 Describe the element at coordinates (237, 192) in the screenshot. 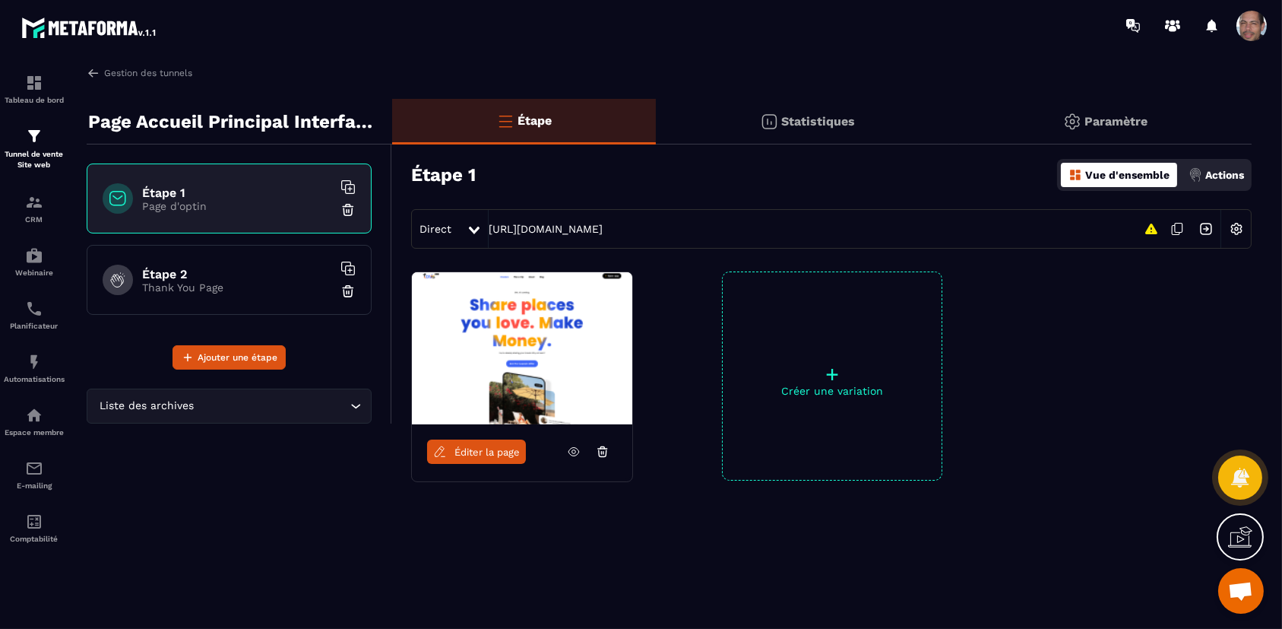

I see `h6: Étape 1` at that location.